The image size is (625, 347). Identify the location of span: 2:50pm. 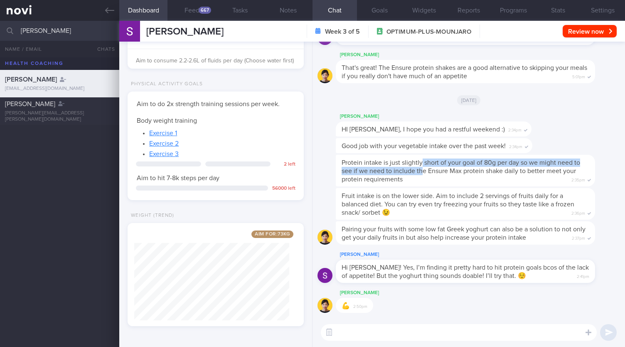
(360, 305).